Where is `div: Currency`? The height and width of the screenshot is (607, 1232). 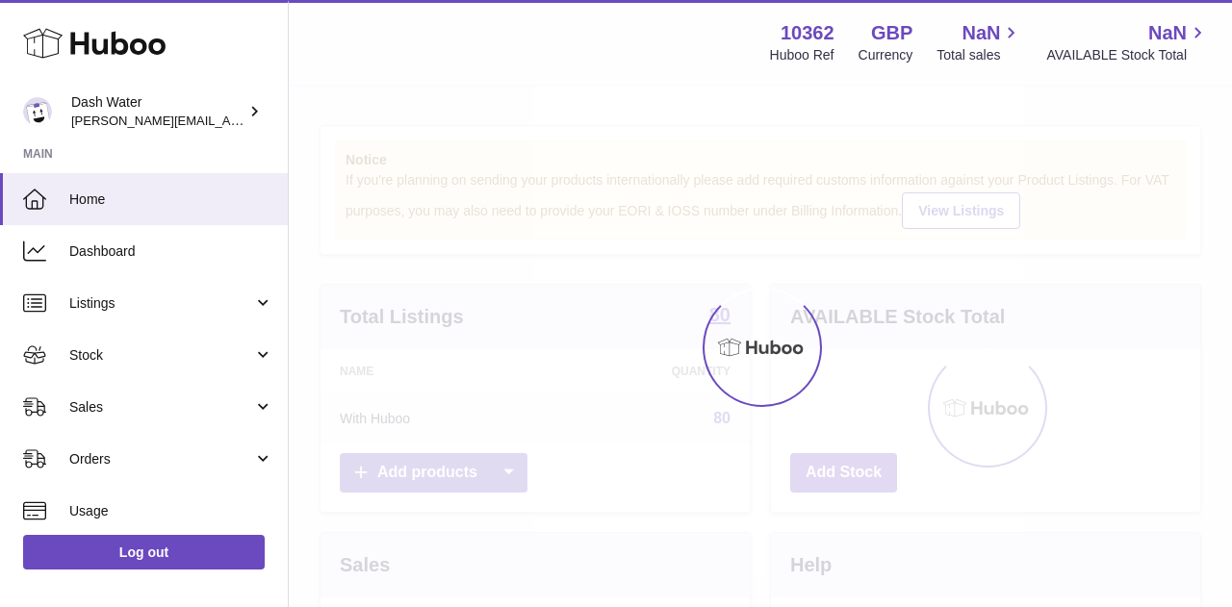 div: Currency is located at coordinates (885, 55).